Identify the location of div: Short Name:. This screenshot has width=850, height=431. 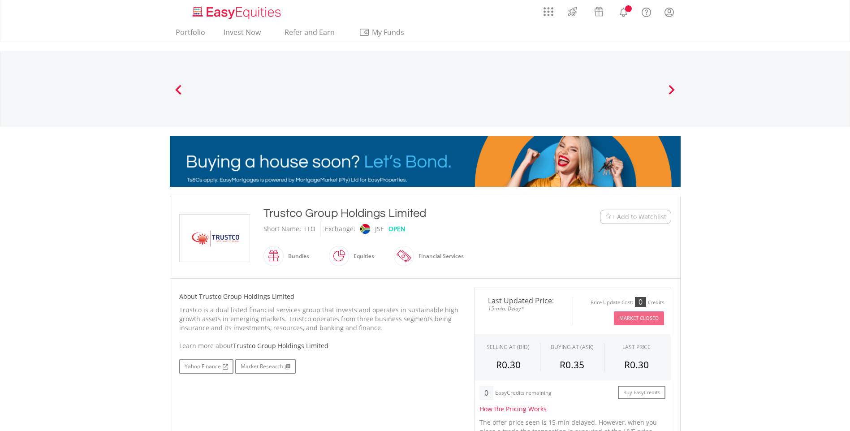
(282, 229).